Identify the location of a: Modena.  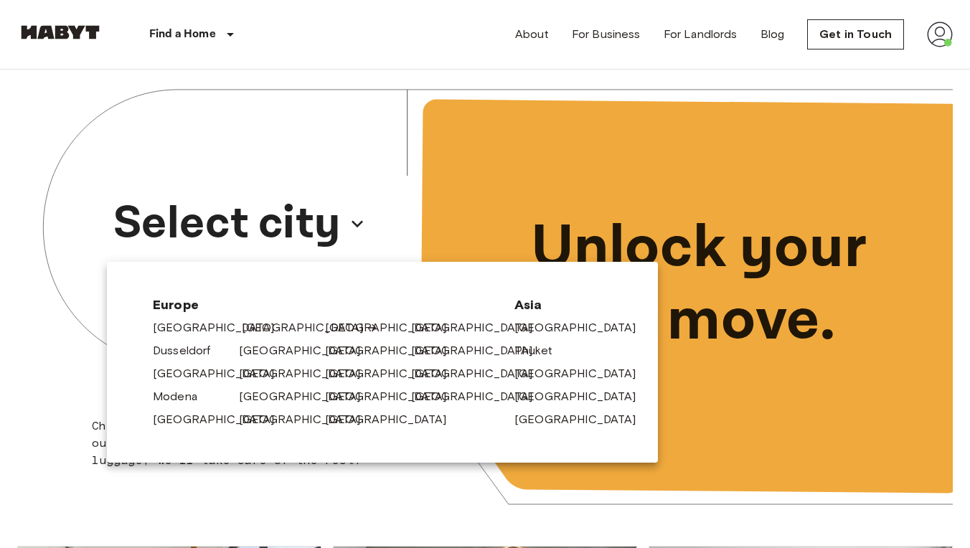
(182, 397).